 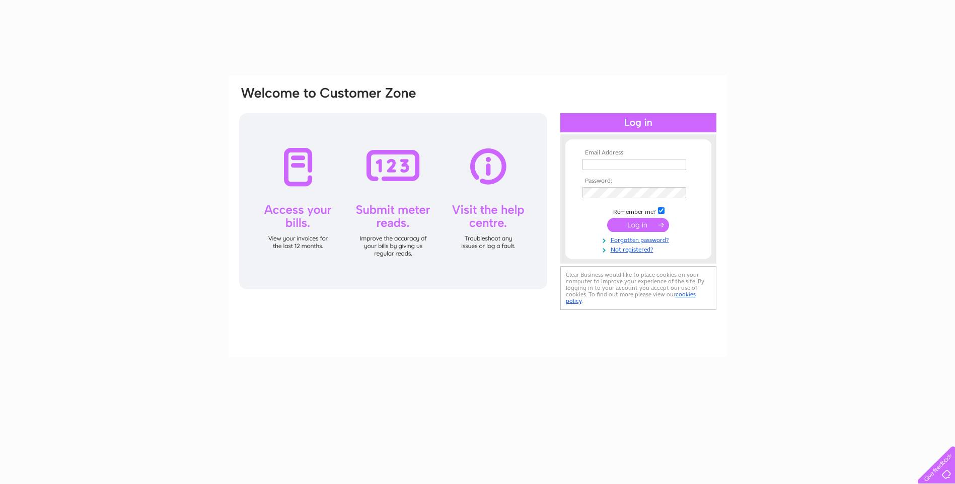 I want to click on td: Remember me?, so click(x=638, y=211).